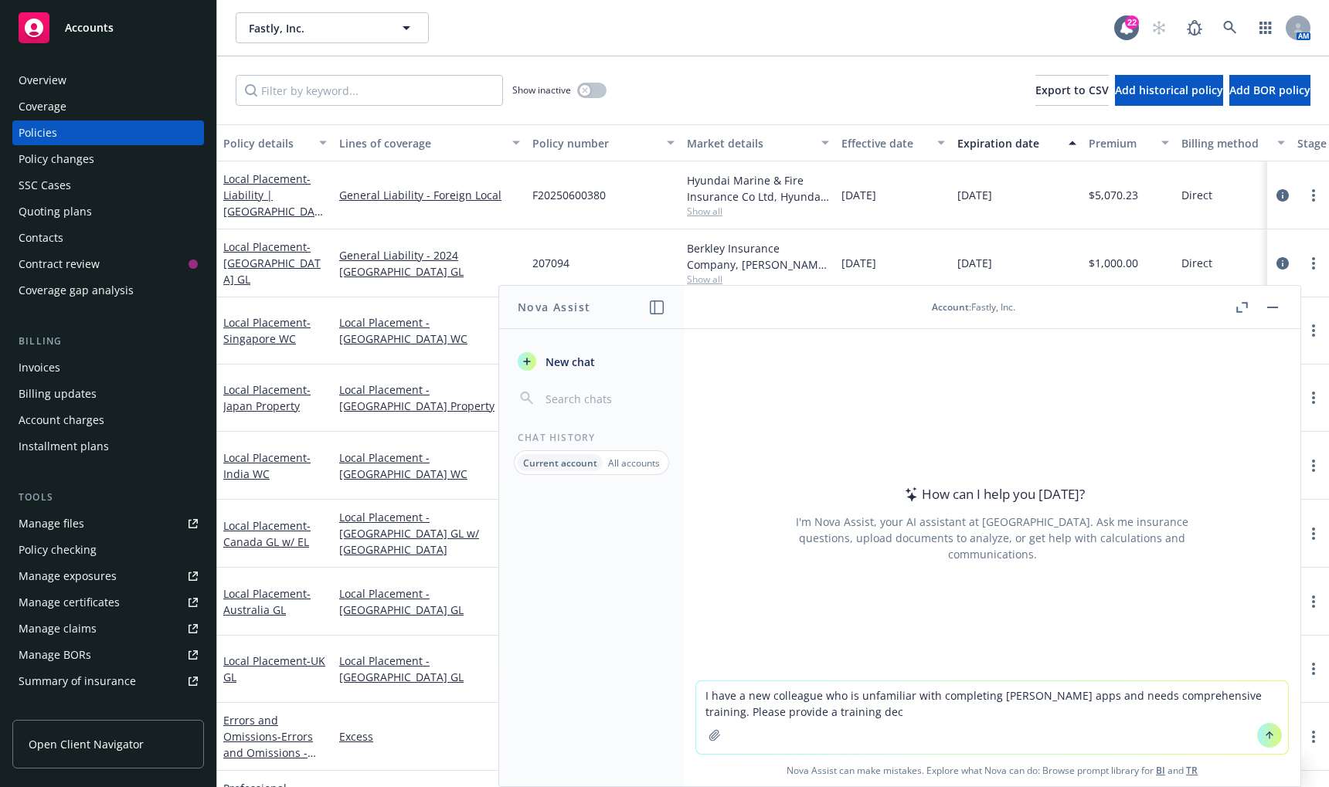  What do you see at coordinates (45, 185) in the screenshot?
I see `div: SSC Cases` at bounding box center [45, 185].